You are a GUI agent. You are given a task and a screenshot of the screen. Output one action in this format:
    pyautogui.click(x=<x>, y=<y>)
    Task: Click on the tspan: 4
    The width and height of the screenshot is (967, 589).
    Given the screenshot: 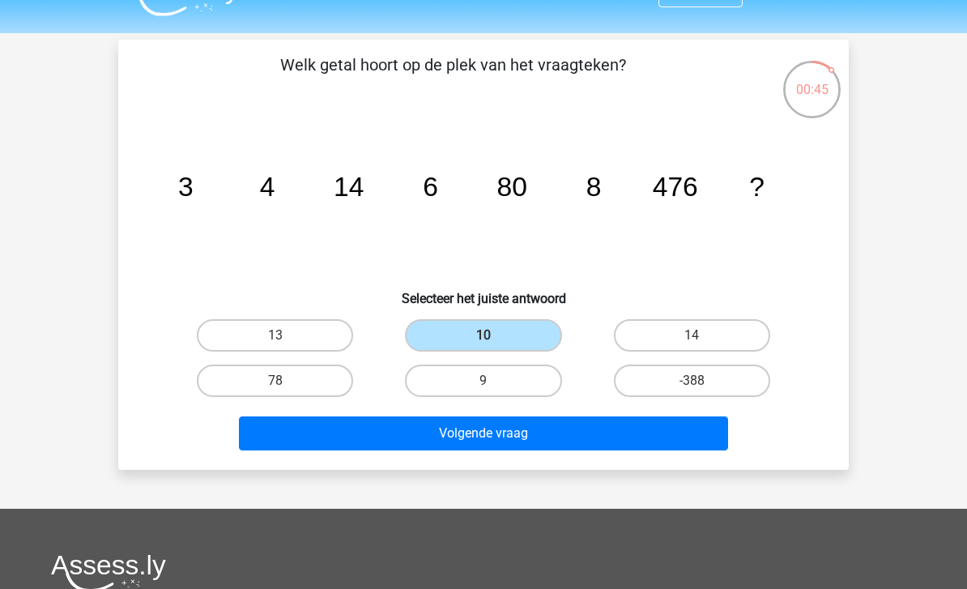 What is the action you would take?
    pyautogui.click(x=267, y=186)
    